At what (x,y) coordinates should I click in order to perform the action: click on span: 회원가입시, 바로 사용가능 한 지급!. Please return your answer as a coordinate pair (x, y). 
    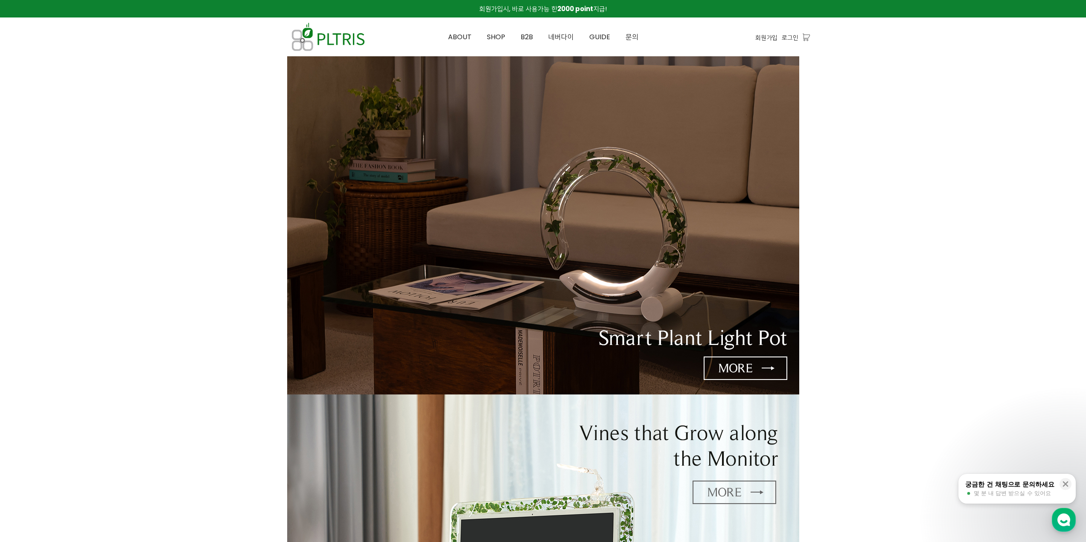
    Looking at the image, I should click on (543, 9).